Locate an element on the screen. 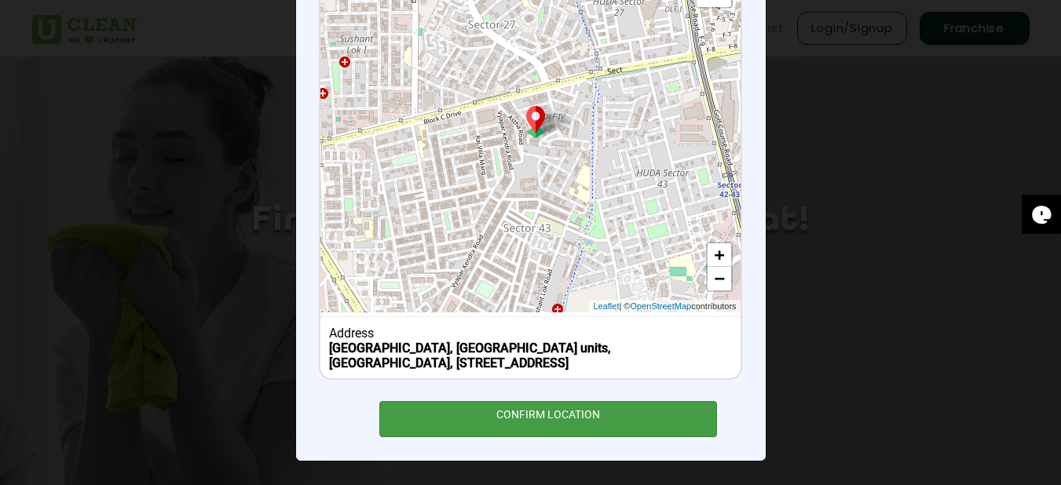 This screenshot has height=485, width=1061. div: Address is located at coordinates (530, 333).